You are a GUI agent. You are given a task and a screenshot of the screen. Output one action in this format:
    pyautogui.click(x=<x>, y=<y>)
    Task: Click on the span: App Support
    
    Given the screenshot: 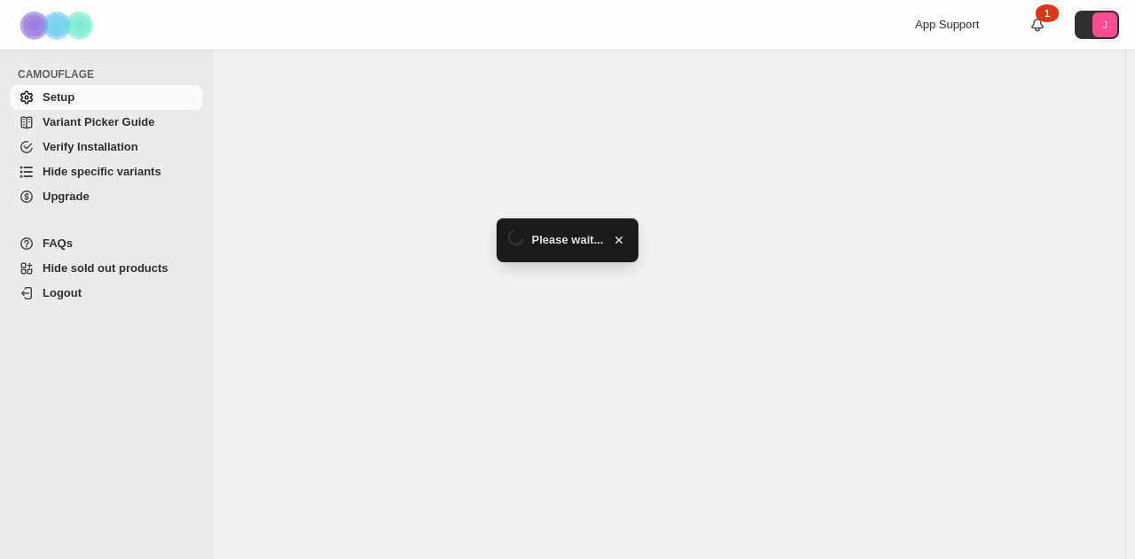 What is the action you would take?
    pyautogui.click(x=947, y=24)
    